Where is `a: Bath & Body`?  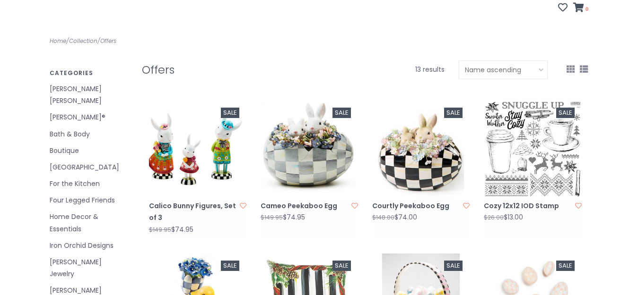
a: Bath & Body is located at coordinates (88, 134).